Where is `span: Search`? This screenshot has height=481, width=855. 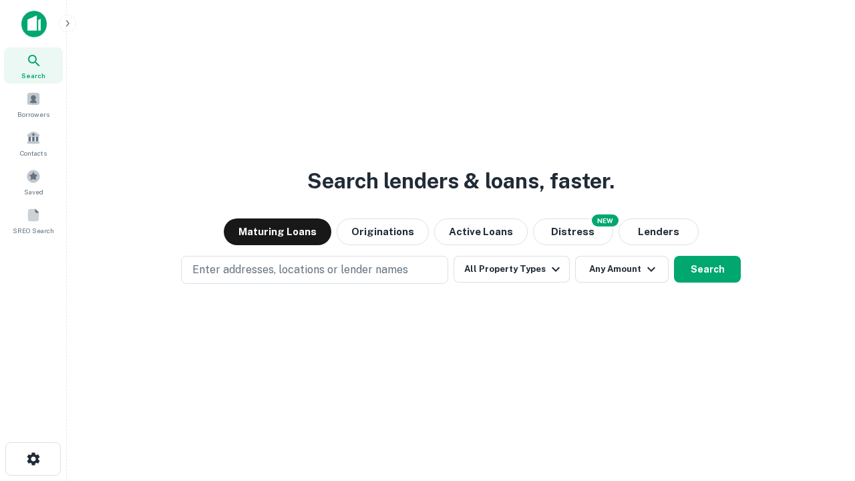
span: Search is located at coordinates (33, 75).